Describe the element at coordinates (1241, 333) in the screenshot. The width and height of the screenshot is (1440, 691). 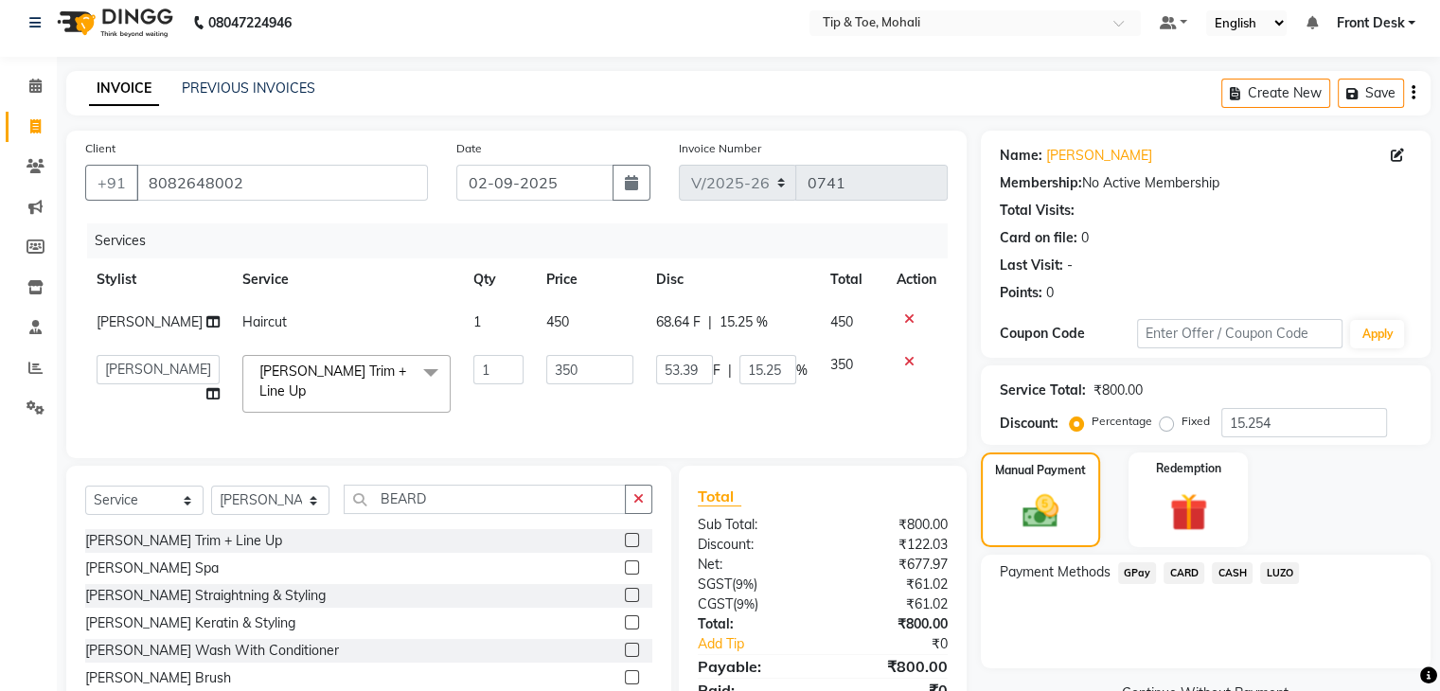
I see `input: Enter Offer / Coupon Code` at that location.